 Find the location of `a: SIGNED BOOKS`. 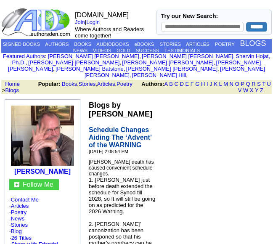

a: SIGNED BOOKS is located at coordinates (21, 44).